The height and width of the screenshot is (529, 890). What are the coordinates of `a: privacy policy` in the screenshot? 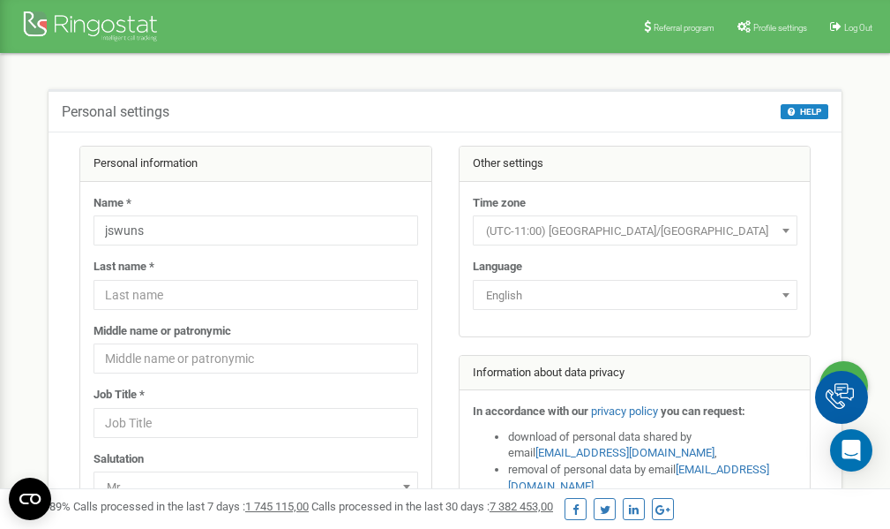 It's located at (625, 410).